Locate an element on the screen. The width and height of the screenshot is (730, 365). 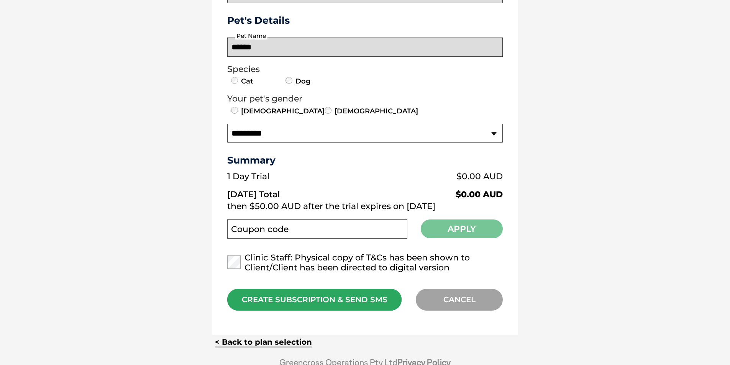
input: Clinic Staff: Physical copy of T&Cs has been shown to Client/Client has been directed to digital ... is located at coordinates (234, 262).